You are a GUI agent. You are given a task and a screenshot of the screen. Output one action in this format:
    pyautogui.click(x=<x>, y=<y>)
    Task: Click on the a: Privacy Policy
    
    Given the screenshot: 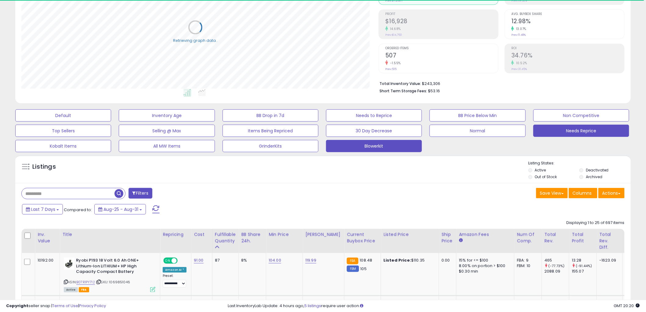 What is the action you would take?
    pyautogui.click(x=93, y=305)
    